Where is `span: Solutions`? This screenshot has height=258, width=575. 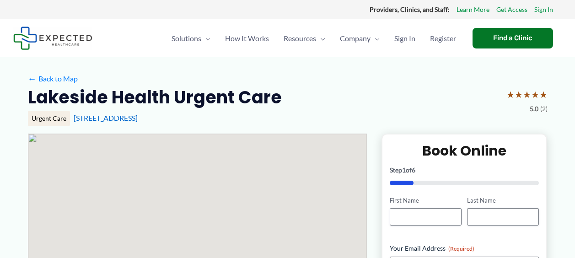 span: Solutions is located at coordinates (186, 38).